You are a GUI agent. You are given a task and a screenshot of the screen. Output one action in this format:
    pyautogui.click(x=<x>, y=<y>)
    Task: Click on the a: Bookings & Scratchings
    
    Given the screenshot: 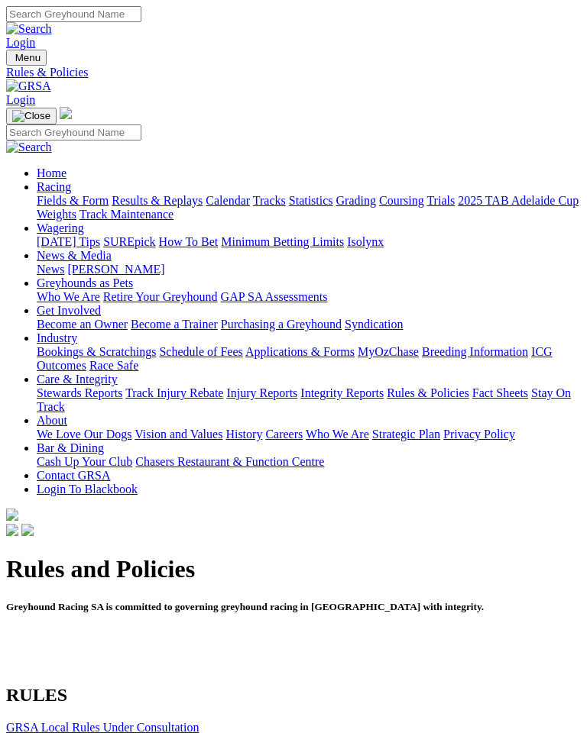 What is the action you would take?
    pyautogui.click(x=96, y=351)
    